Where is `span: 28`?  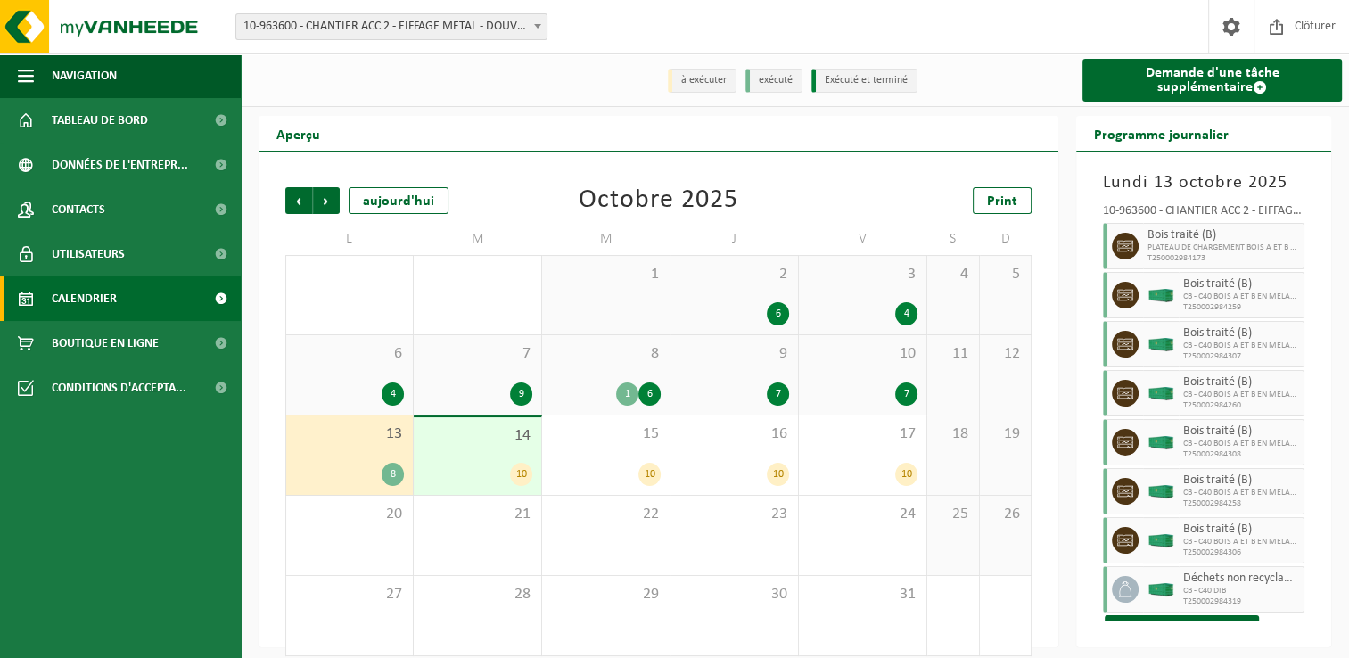 span: 28 is located at coordinates (477, 595).